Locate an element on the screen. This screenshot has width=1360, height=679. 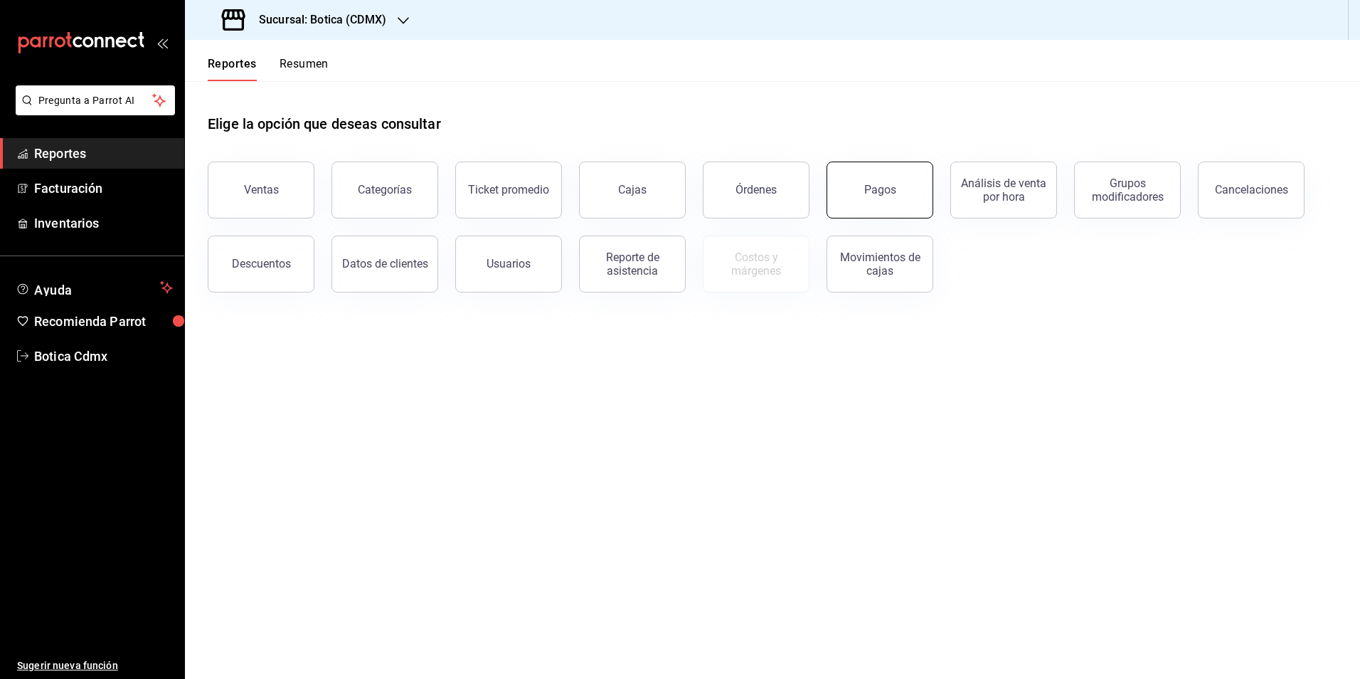
div: Ticket promedio is located at coordinates (509, 189).